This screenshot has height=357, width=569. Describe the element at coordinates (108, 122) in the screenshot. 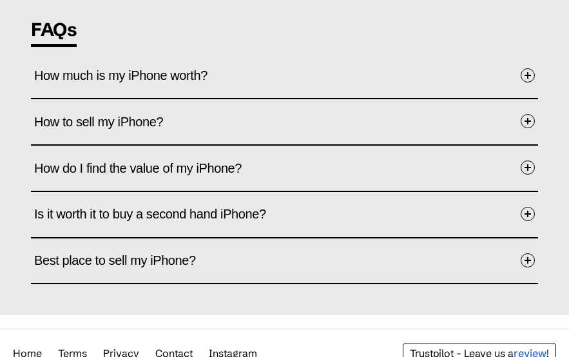

I see `span: How to sell my iPhone?` at that location.